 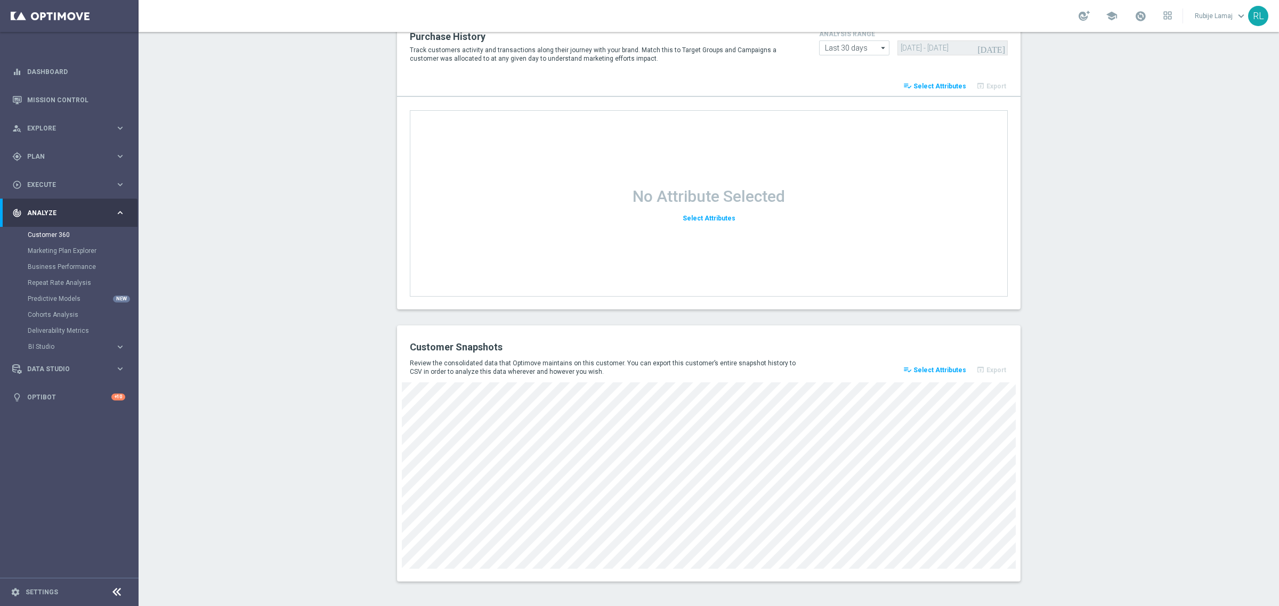 What do you see at coordinates (77, 347) in the screenshot?
I see `div: BI Studio keyboard_arrow_right` at bounding box center [77, 347].